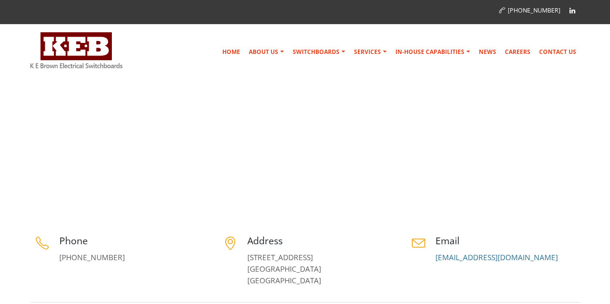 Image resolution: width=610 pixels, height=304 pixels. What do you see at coordinates (508, 241) in the screenshot?
I see `h4: Email` at bounding box center [508, 241].